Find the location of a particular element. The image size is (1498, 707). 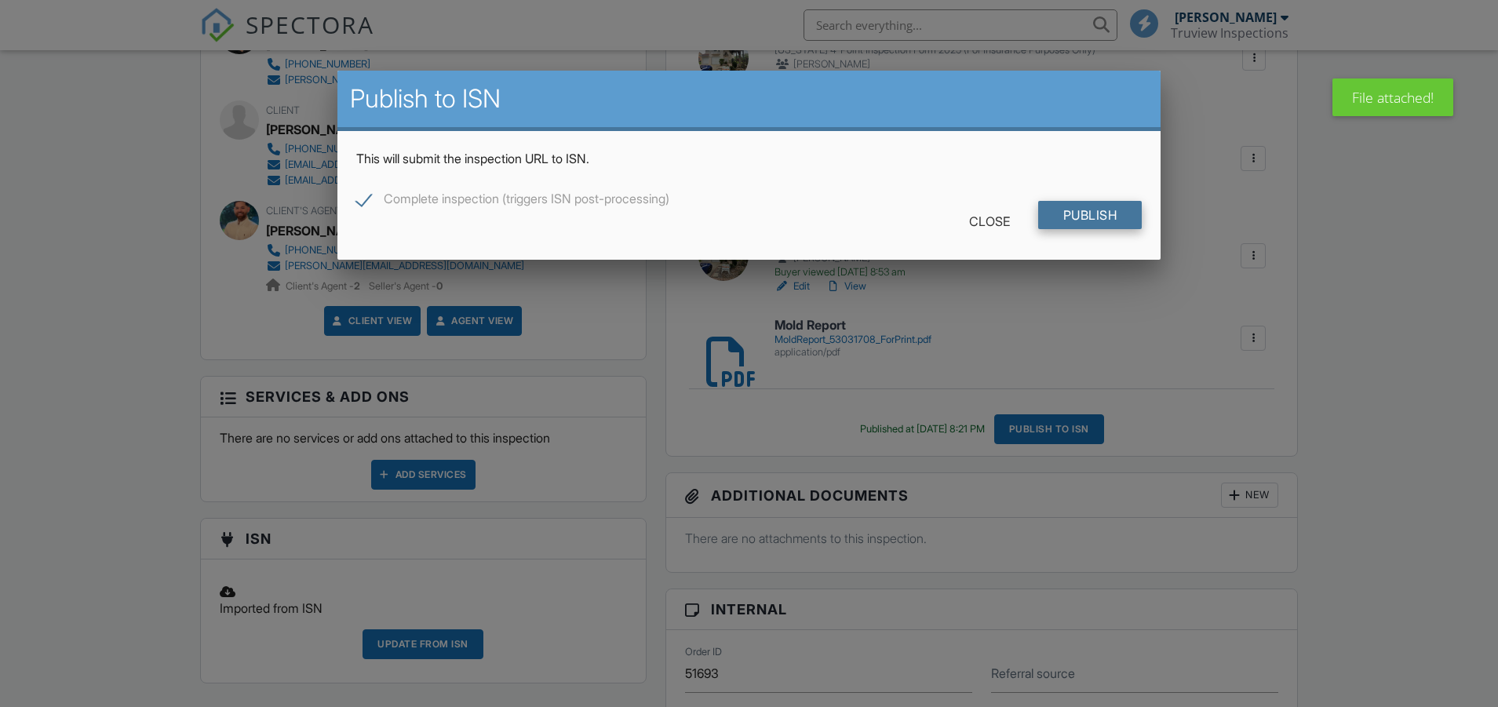

label: Complete inspection (triggers ISN post-processing) is located at coordinates (512, 201).